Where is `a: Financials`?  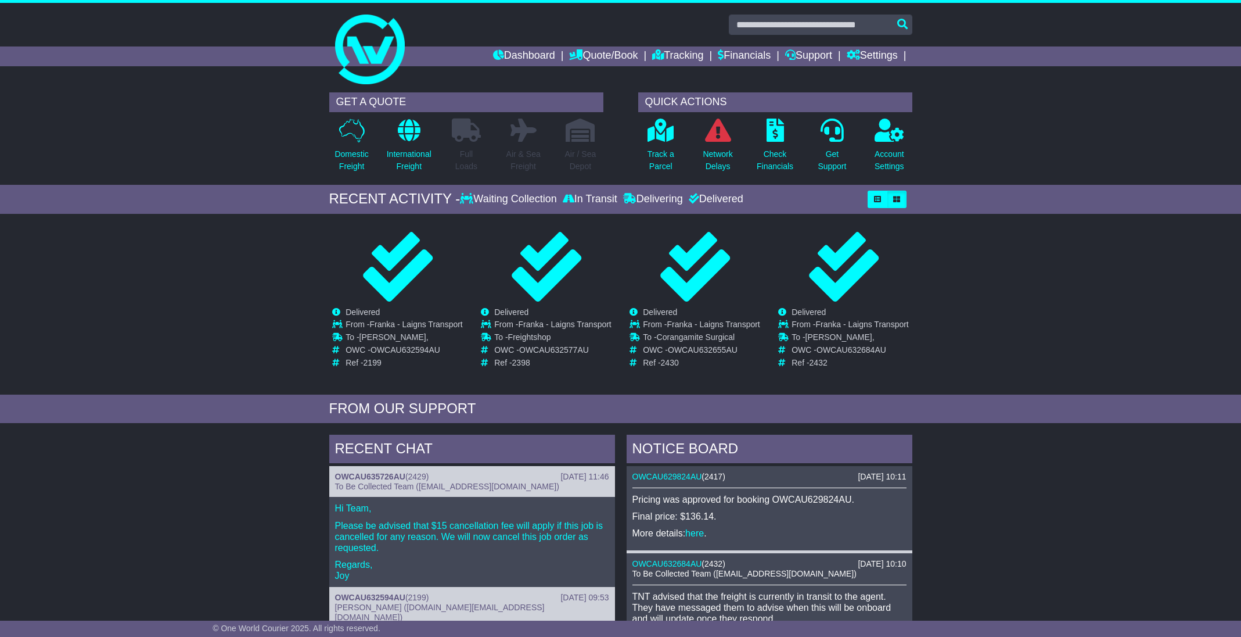
a: Financials is located at coordinates (744, 56).